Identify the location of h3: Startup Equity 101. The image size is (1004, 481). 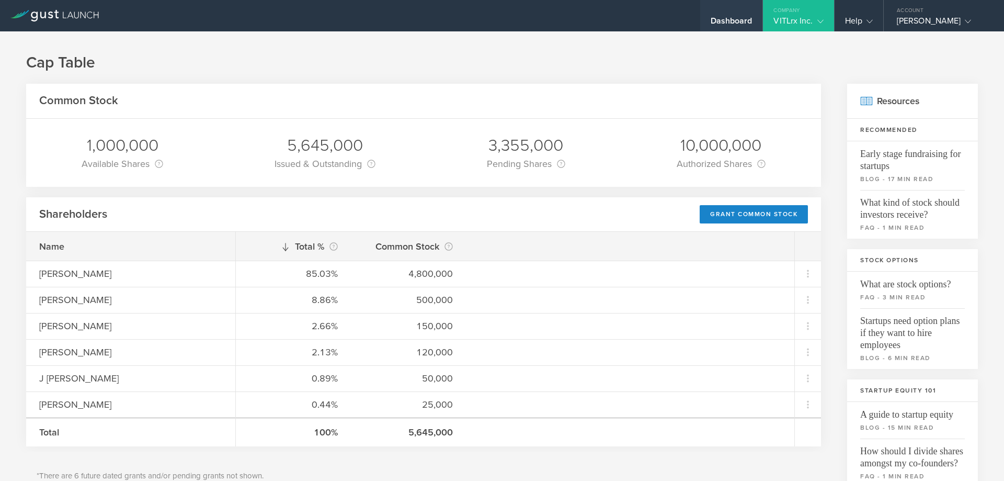
(913, 390).